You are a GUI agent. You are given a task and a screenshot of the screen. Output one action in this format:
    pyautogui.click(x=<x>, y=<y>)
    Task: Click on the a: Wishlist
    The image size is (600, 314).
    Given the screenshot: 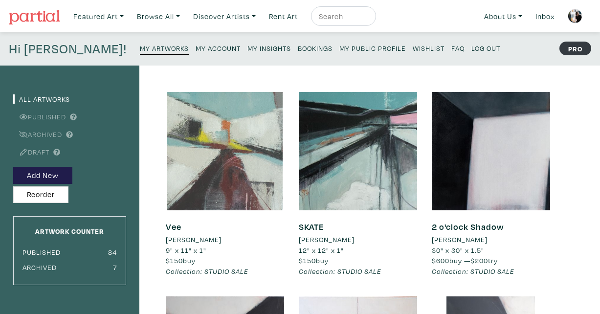 What is the action you would take?
    pyautogui.click(x=428, y=47)
    